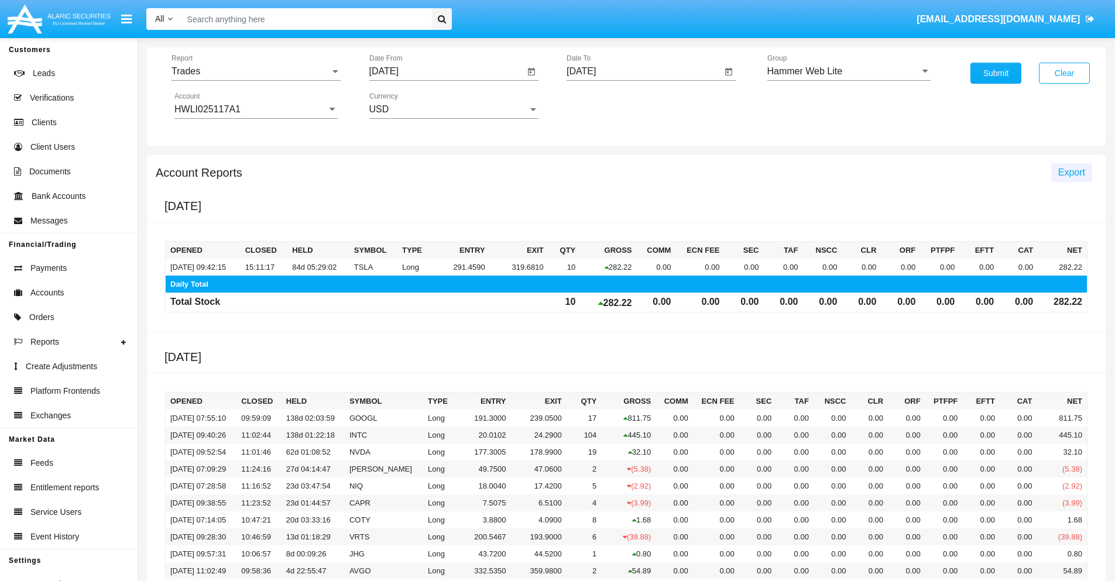  Describe the element at coordinates (628, 537) in the screenshot. I see `td: (39.88)` at that location.